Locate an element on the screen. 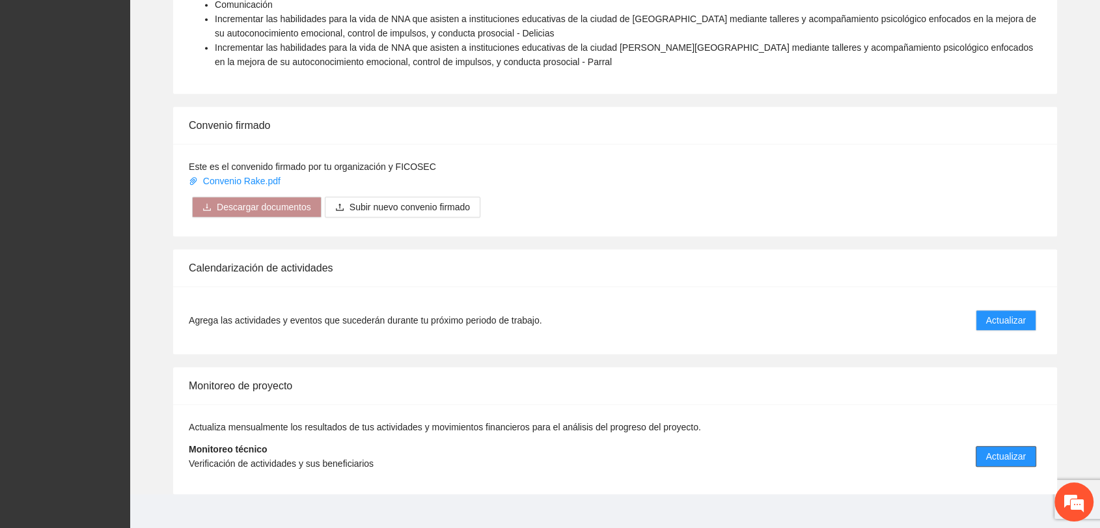 Image resolution: width=1100 pixels, height=528 pixels. div: Chatee con nosotros ahora is located at coordinates (143, 75).